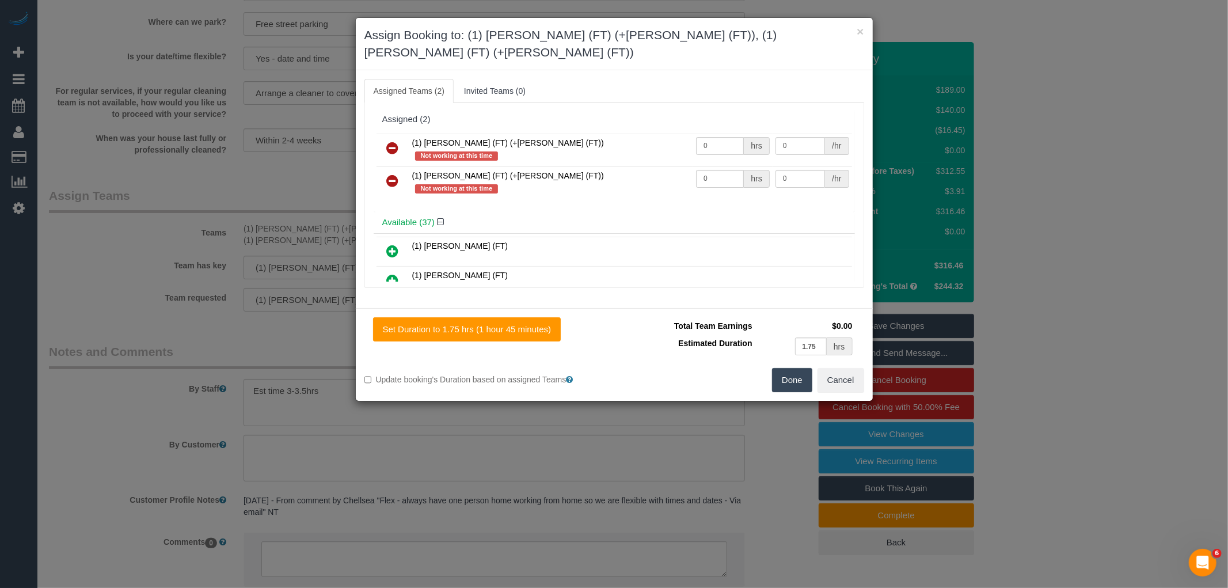  Describe the element at coordinates (792, 380) in the screenshot. I see `button: Done` at that location.